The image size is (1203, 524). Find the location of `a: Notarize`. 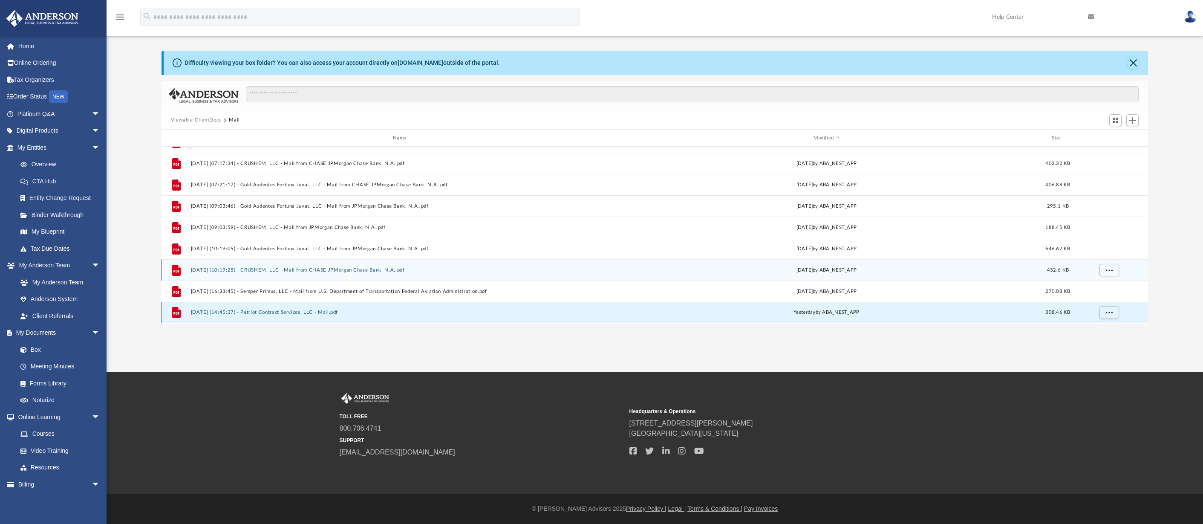

a: Notarize is located at coordinates (60, 400).